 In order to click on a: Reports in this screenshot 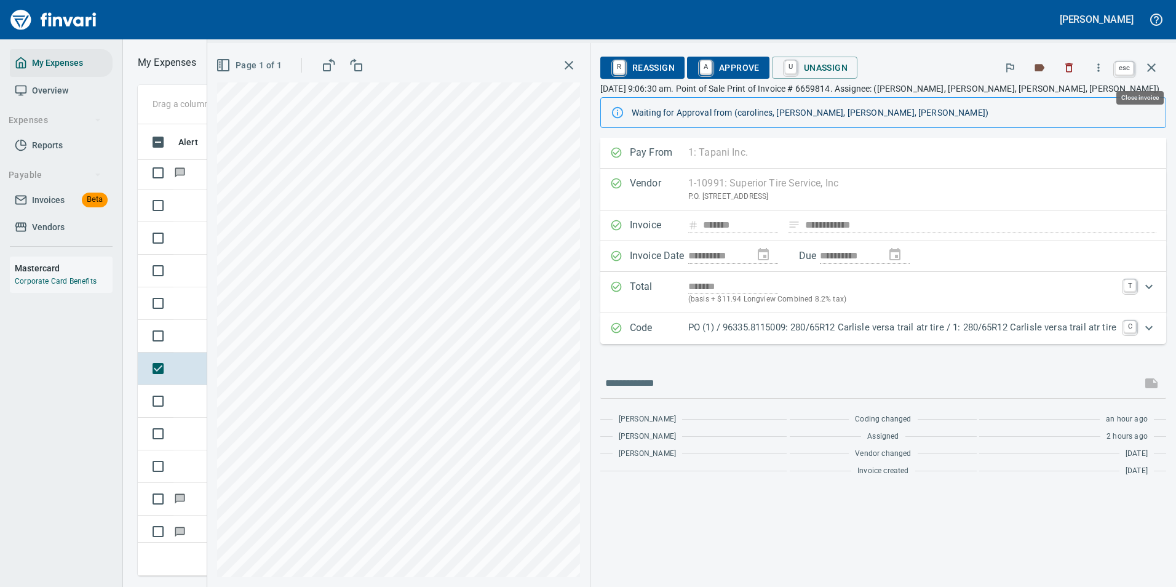, I will do `click(61, 145)`.